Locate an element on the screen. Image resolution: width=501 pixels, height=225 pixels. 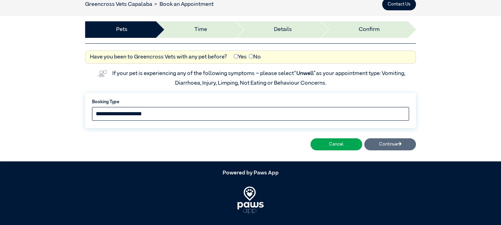
li: Book an Appointment is located at coordinates (183, 4).